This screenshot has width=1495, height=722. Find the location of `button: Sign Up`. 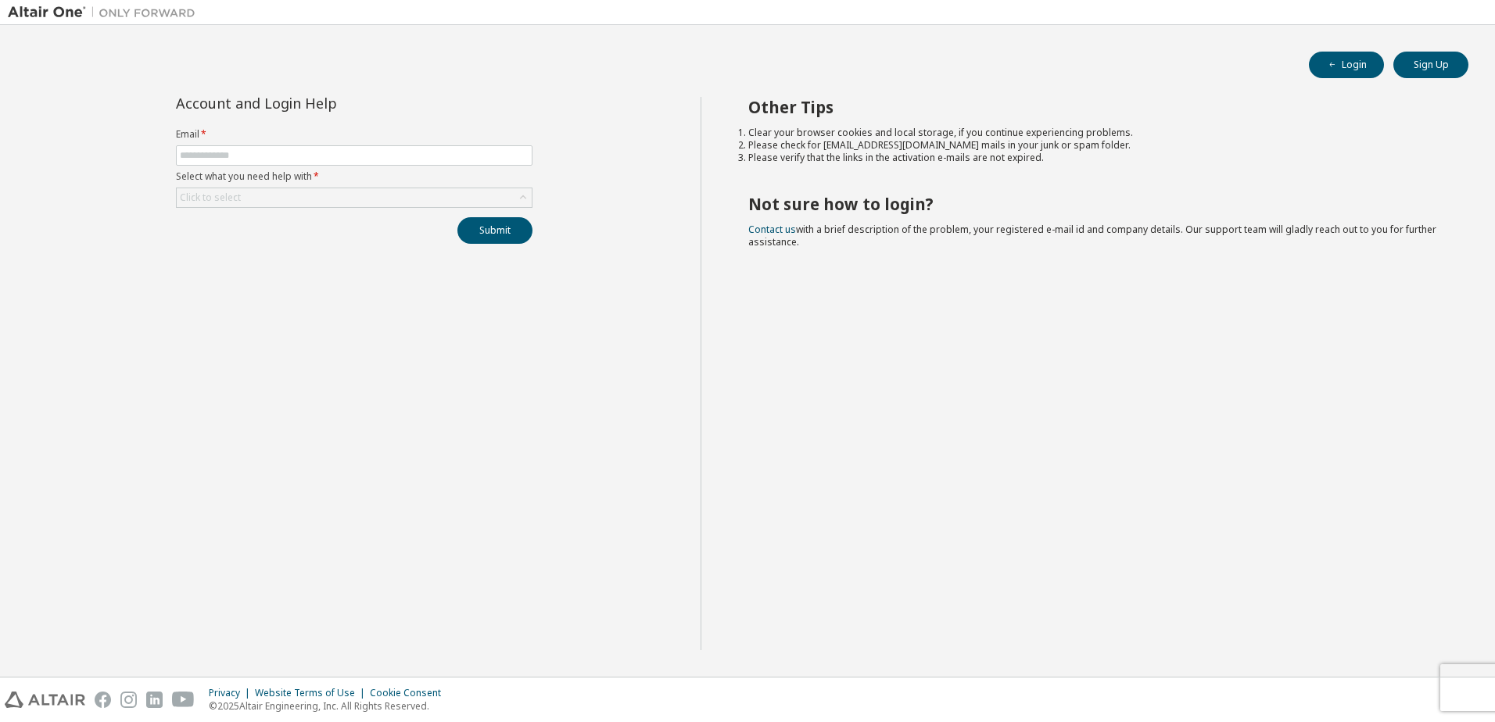

button: Sign Up is located at coordinates (1430, 65).